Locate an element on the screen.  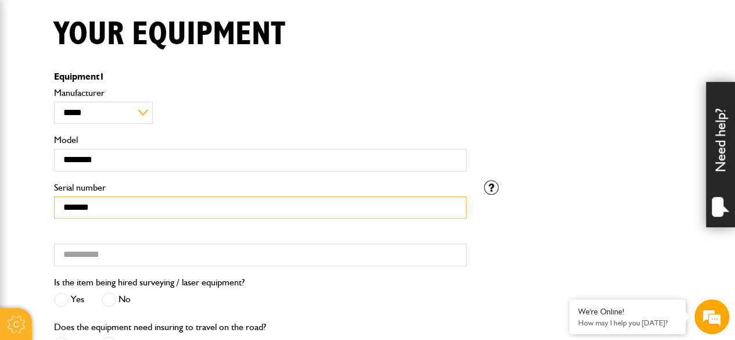
label: No is located at coordinates (116, 299).